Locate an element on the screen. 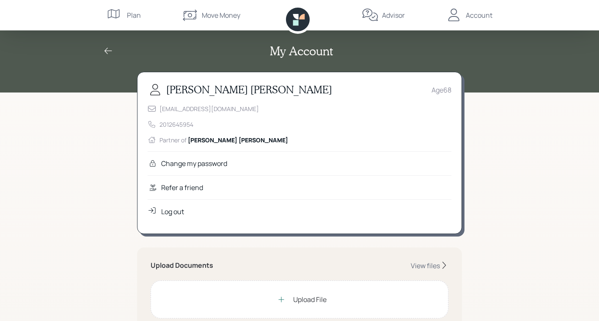 This screenshot has height=321, width=599. h5: Upload Documents is located at coordinates (182, 266).